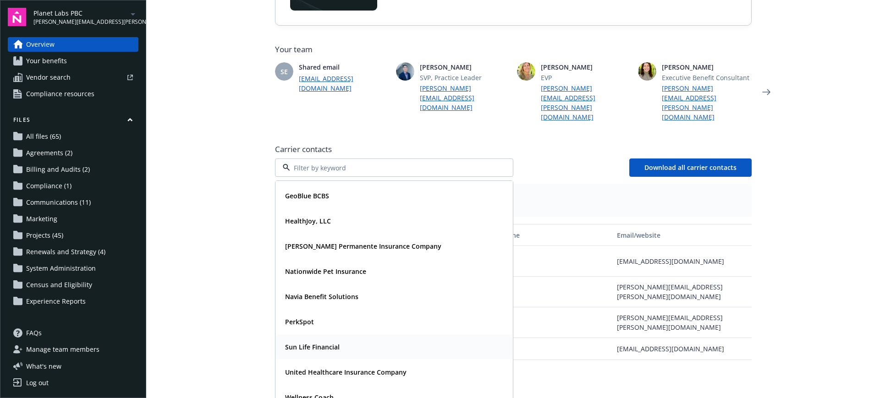 The height and width of the screenshot is (398, 880). What do you see at coordinates (44, 366) in the screenshot?
I see `span: What ' s new` at bounding box center [44, 366].